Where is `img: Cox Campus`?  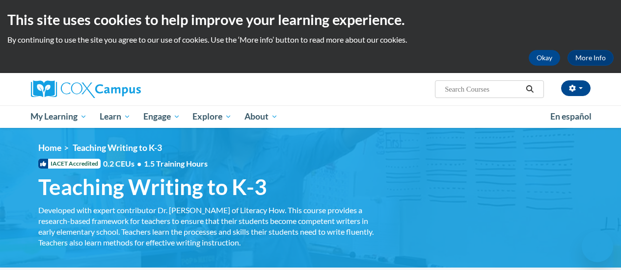 img: Cox Campus is located at coordinates (86, 89).